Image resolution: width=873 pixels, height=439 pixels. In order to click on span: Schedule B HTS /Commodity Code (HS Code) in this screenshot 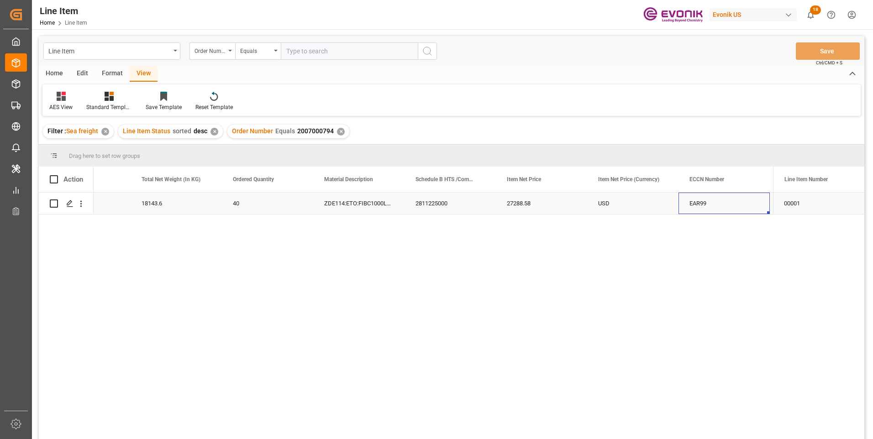, I will do `click(446, 180)`.